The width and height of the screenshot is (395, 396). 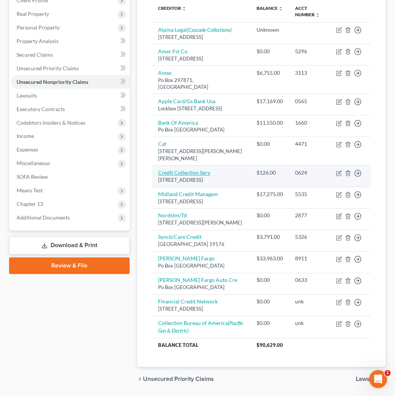 I want to click on i: (Pacific Gas & Electric), so click(x=201, y=327).